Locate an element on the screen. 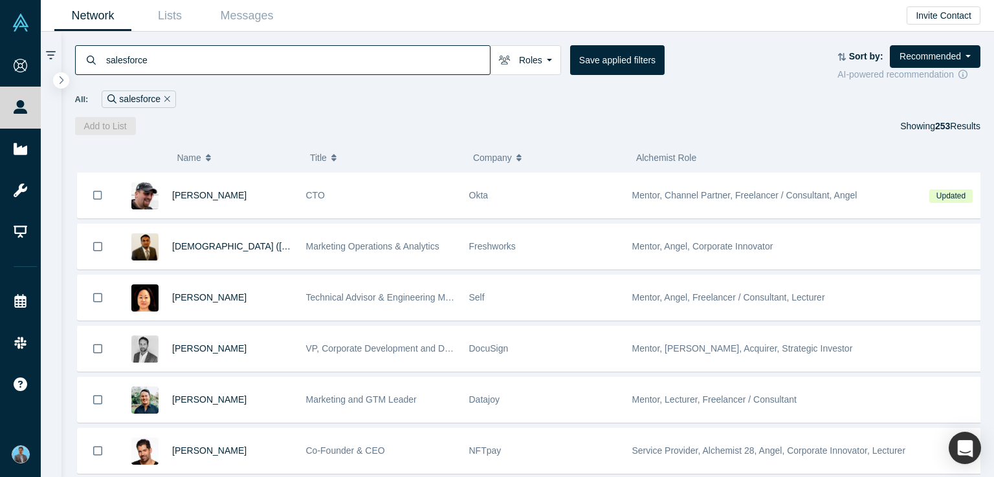  span: DocuSign is located at coordinates (488, 349).